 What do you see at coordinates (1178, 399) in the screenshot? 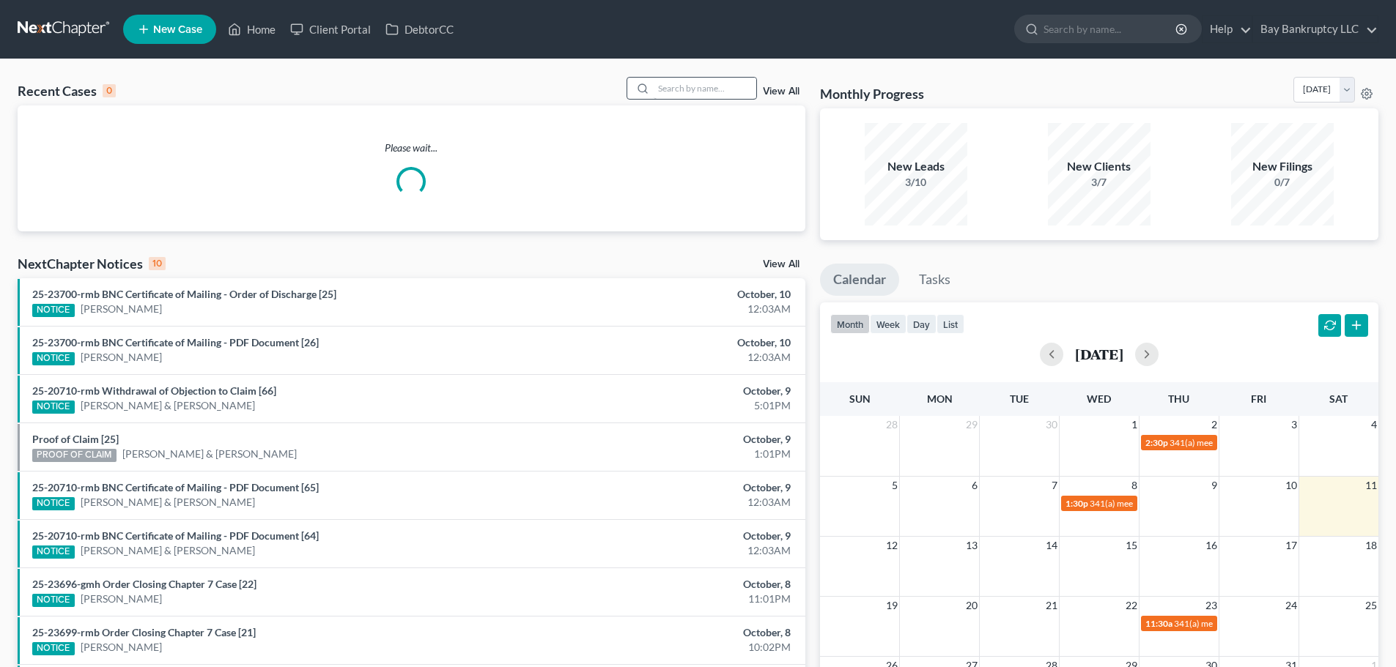
I see `span: Thu` at bounding box center [1178, 399].